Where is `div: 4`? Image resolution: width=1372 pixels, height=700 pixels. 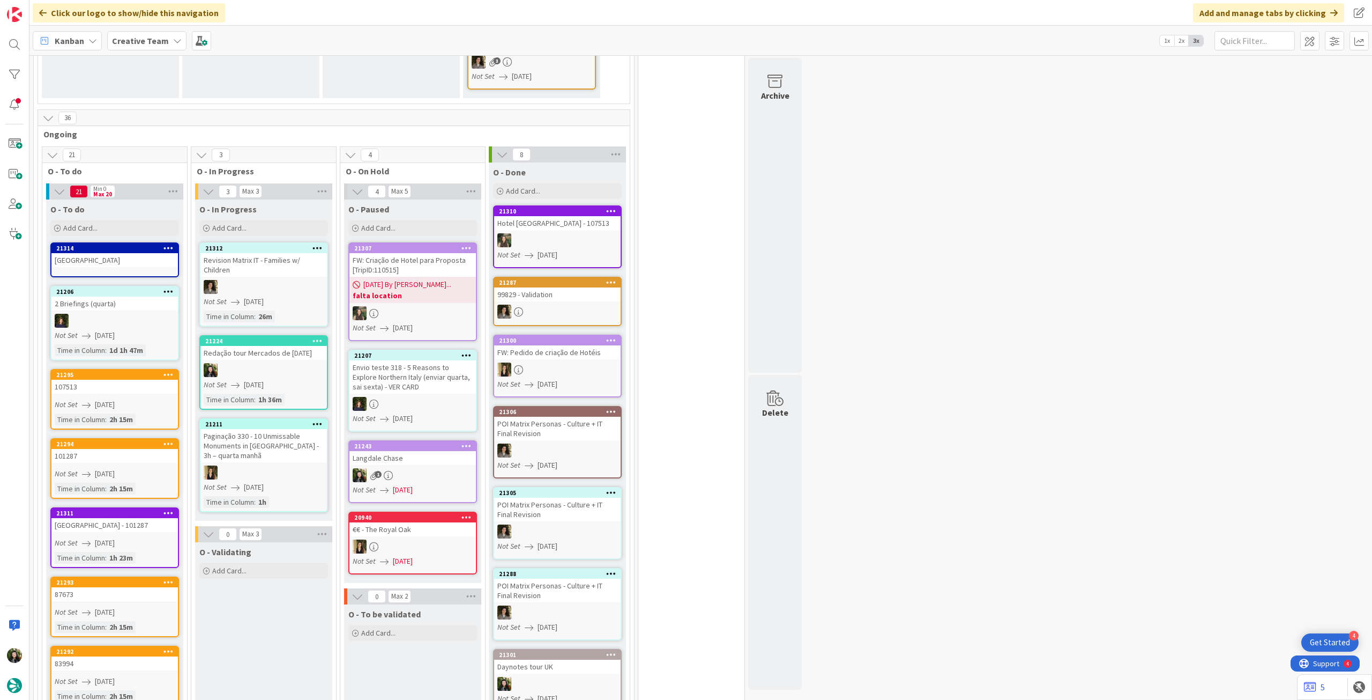 div: 4 is located at coordinates (1354, 635).